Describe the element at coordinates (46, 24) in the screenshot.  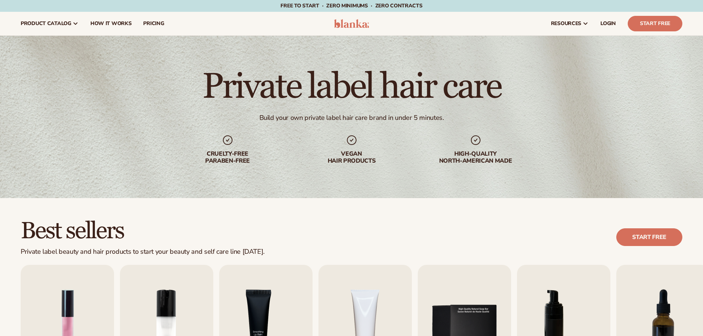
I see `span: product catalog` at that location.